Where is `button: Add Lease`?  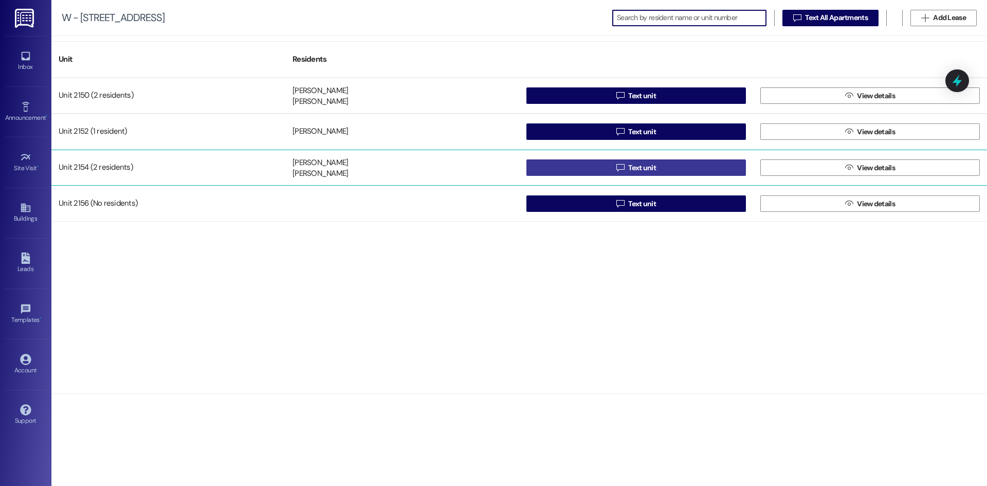 button: Add Lease is located at coordinates (943, 18).